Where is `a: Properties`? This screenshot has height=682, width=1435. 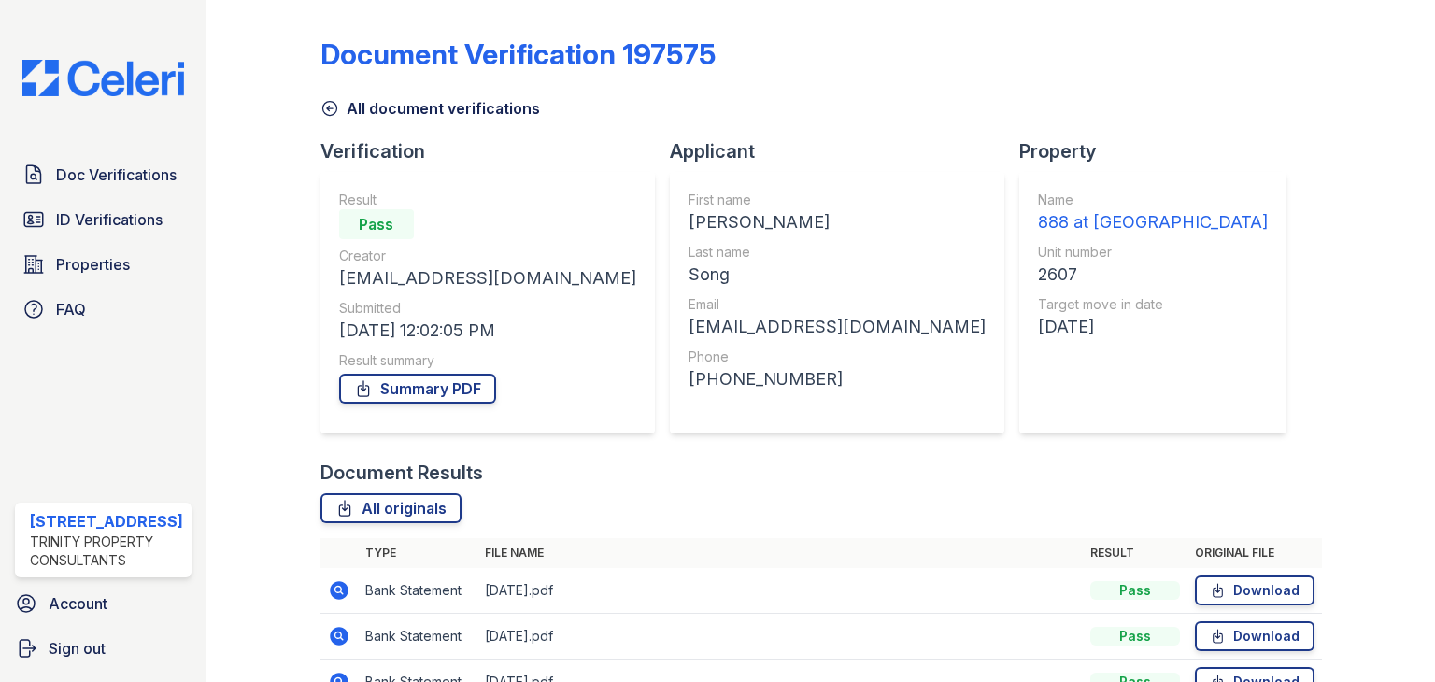
a: Properties is located at coordinates (103, 264).